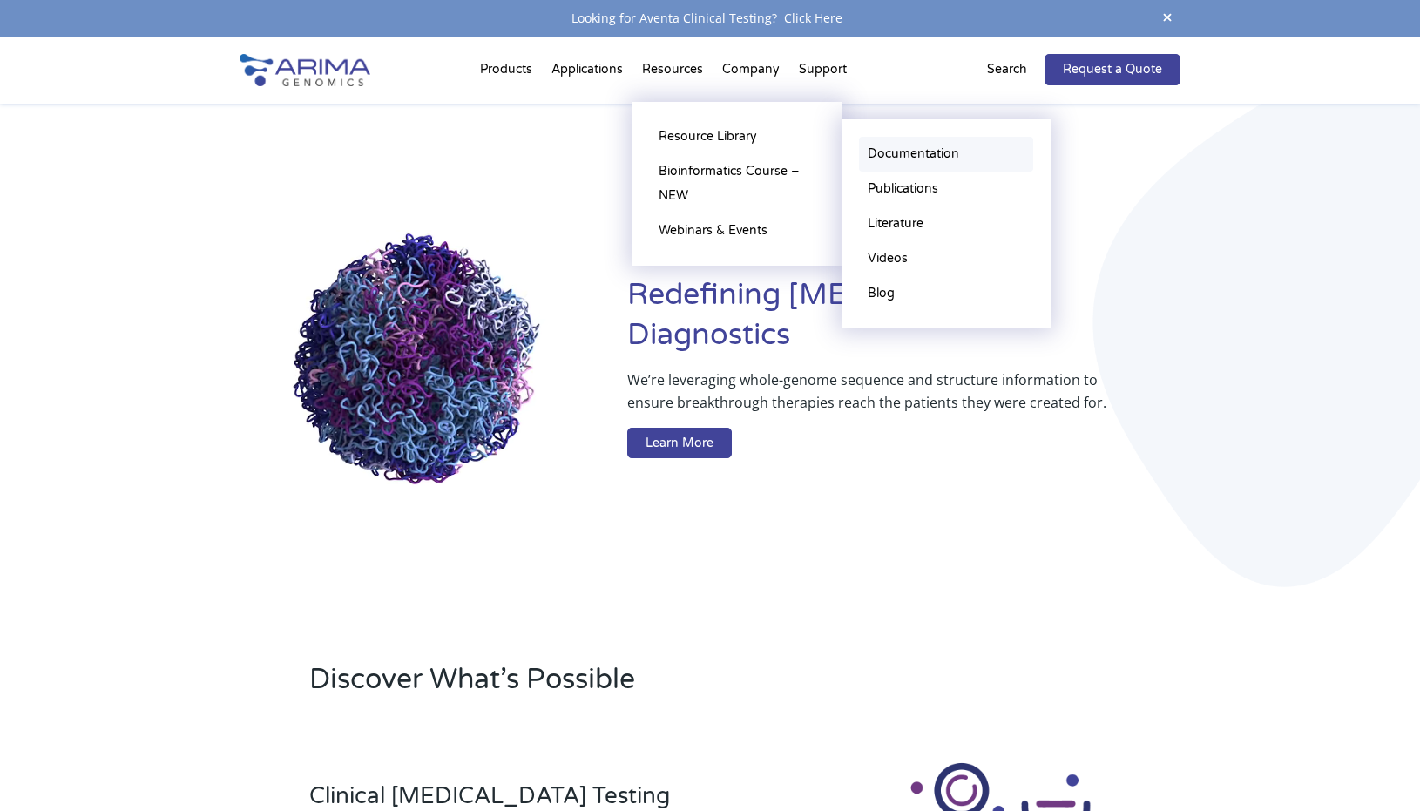  What do you see at coordinates (737, 137) in the screenshot?
I see `a: Resource Library` at bounding box center [737, 137].